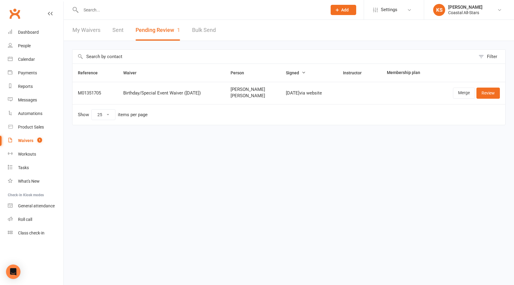 The height and width of the screenshot is (285, 514). Describe the element at coordinates (35, 206) in the screenshot. I see `a: General attendance kiosk mode` at that location.